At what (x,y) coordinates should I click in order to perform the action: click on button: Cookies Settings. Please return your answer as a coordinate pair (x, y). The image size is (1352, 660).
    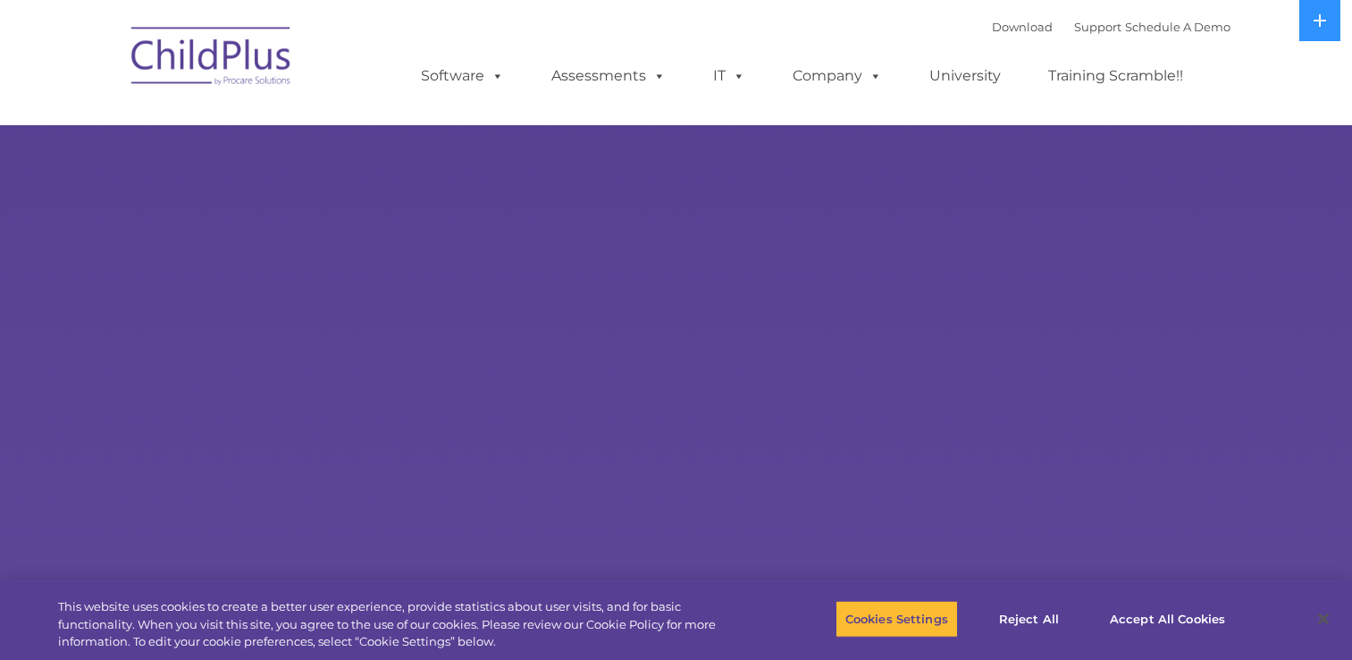
    Looking at the image, I should click on (897, 619).